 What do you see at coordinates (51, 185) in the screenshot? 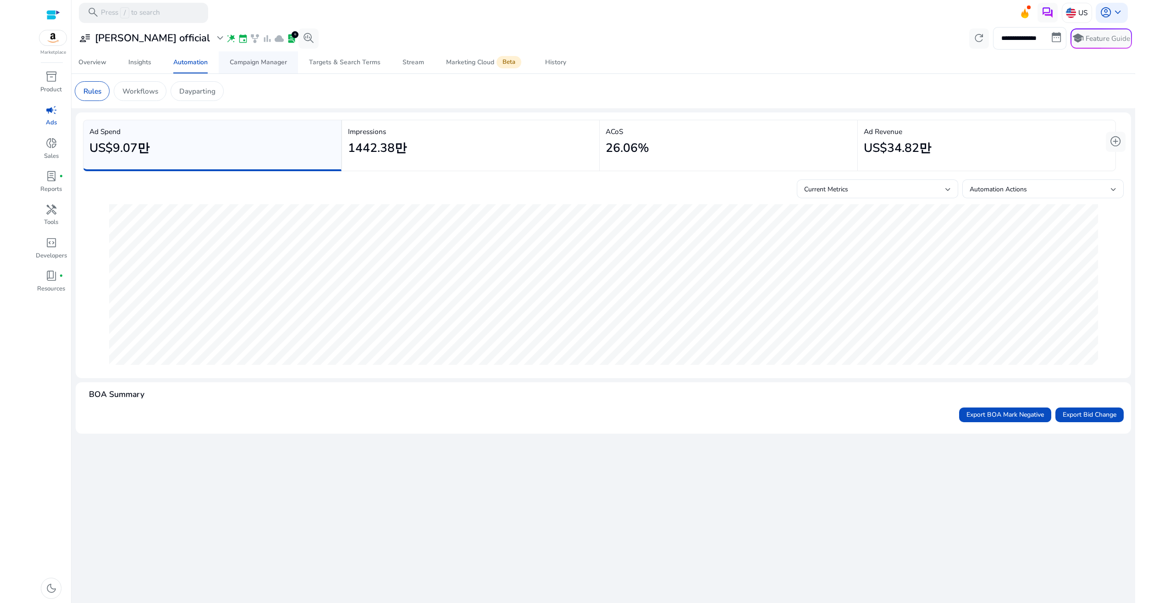
I see `a: lab_profilefiber_manual_recordReports` at bounding box center [51, 185].